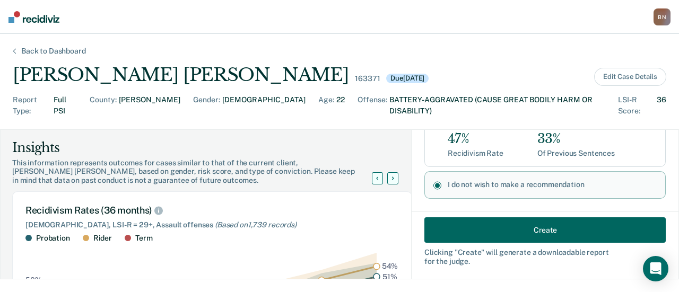 Image resolution: width=679 pixels, height=292 pixels. What do you see at coordinates (102, 238) in the screenshot?
I see `div: Rider` at bounding box center [102, 238].